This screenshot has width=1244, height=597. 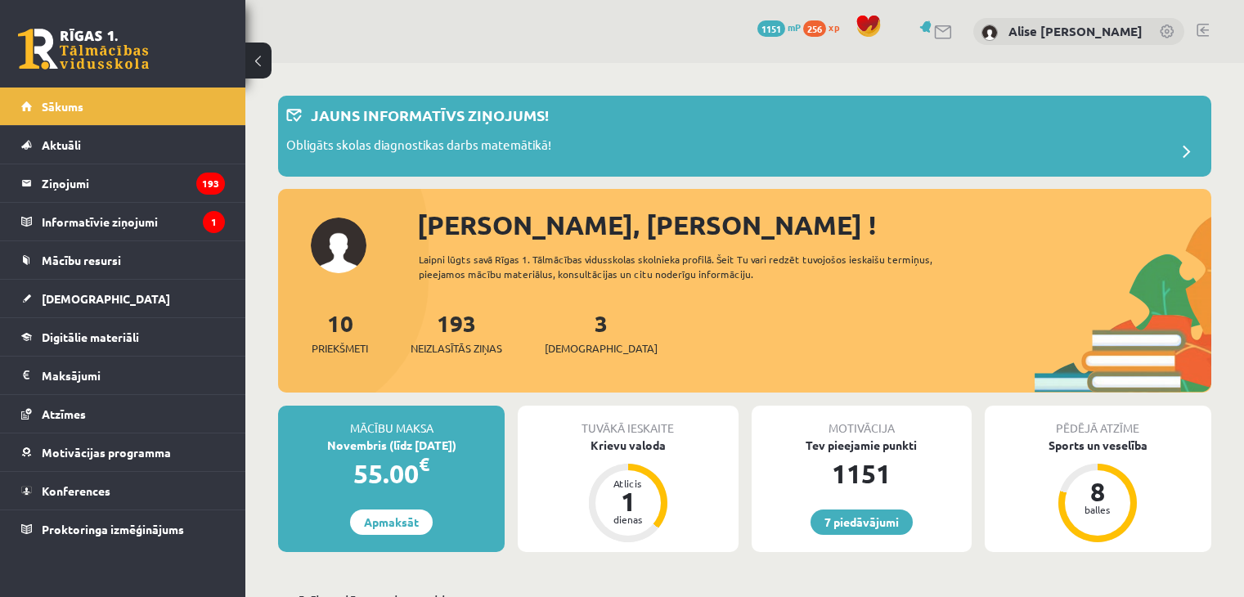 What do you see at coordinates (123, 106) in the screenshot?
I see `a: Sākums` at bounding box center [123, 106].